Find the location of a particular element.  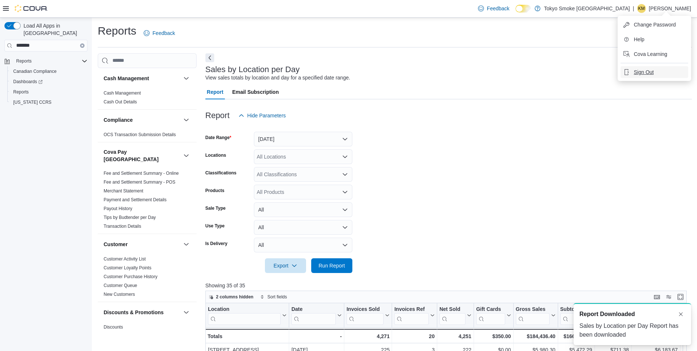

div: 4,251 is located at coordinates (455, 336).